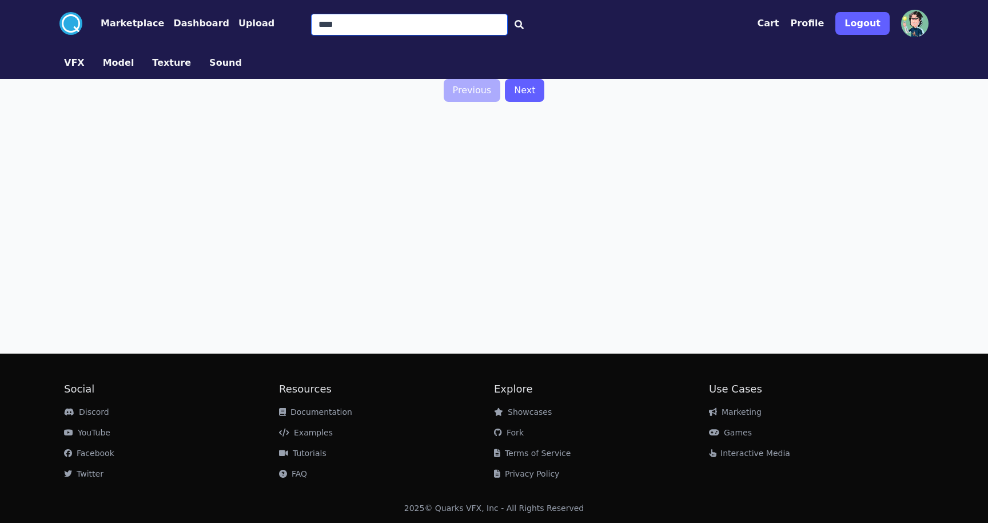 The image size is (988, 523). What do you see at coordinates (74, 63) in the screenshot?
I see `button: VFX` at bounding box center [74, 63].